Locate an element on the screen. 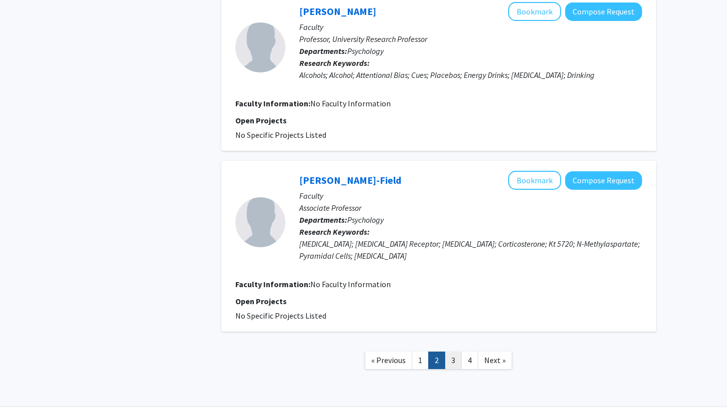 The image size is (727, 419). p: Associate Professor is located at coordinates (471, 208).